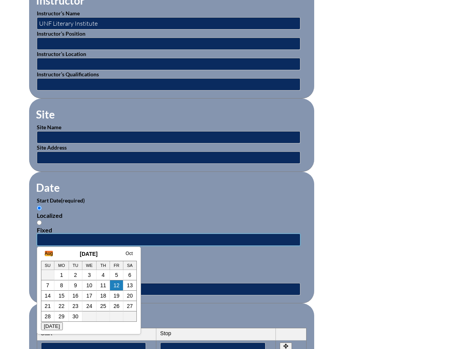  What do you see at coordinates (48, 316) in the screenshot?
I see `a: 28` at bounding box center [48, 316].